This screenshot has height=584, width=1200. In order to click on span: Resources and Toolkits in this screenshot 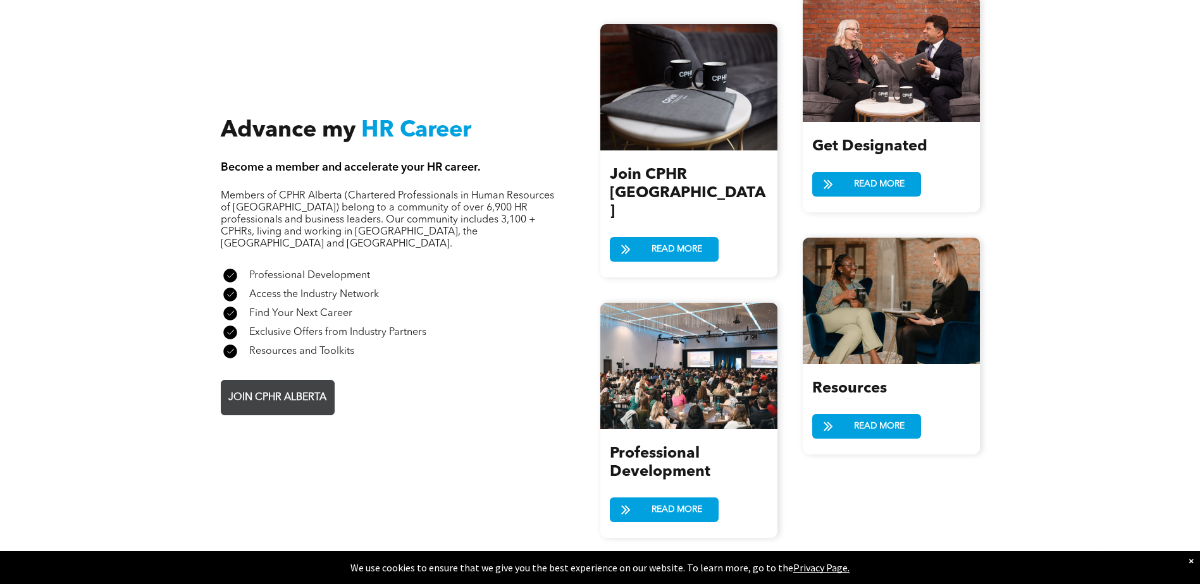, I will do `click(302, 352)`.